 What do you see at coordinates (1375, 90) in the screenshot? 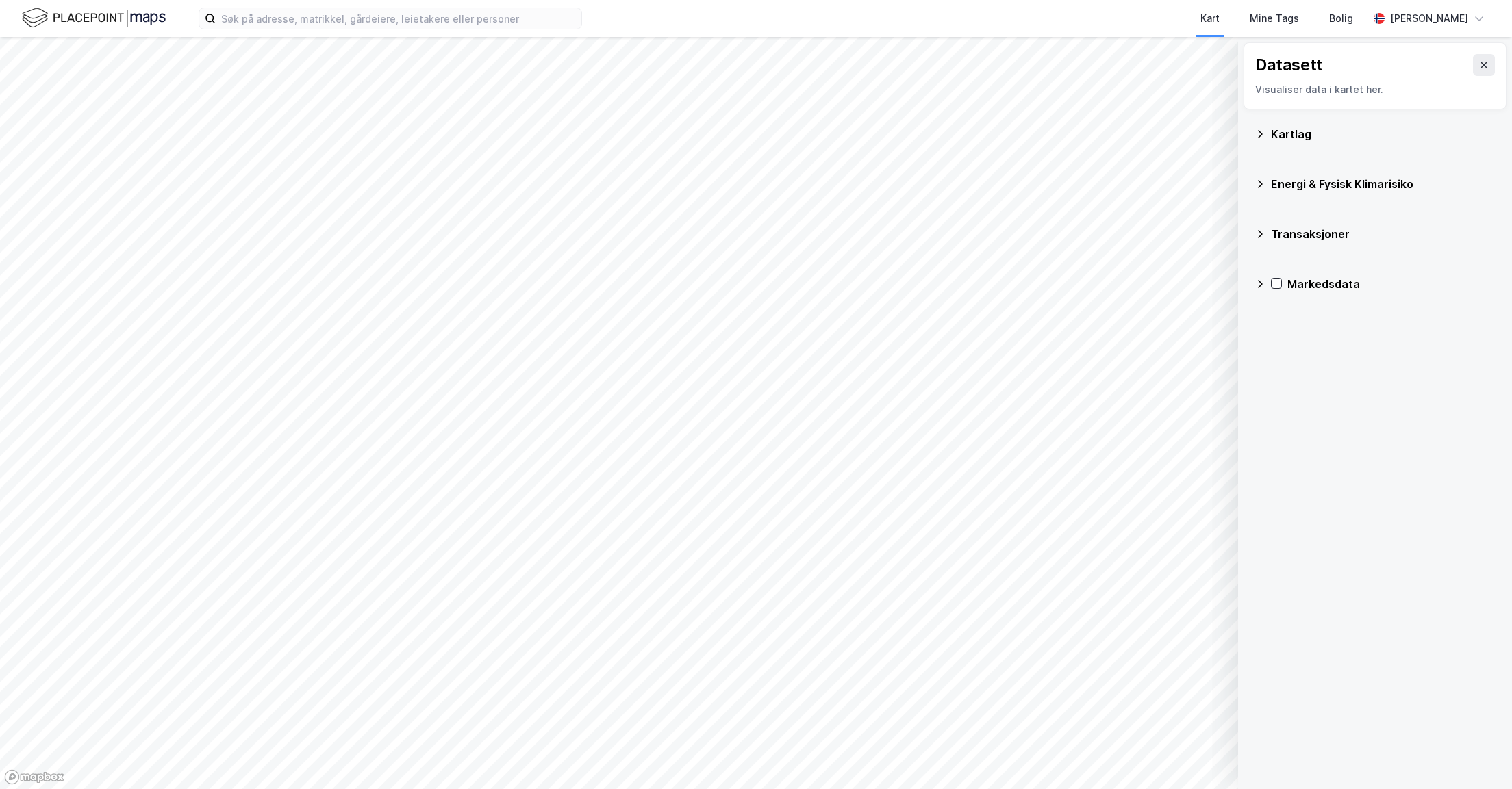
I see `div: Visualiser data i kartet her.` at bounding box center [1375, 90].